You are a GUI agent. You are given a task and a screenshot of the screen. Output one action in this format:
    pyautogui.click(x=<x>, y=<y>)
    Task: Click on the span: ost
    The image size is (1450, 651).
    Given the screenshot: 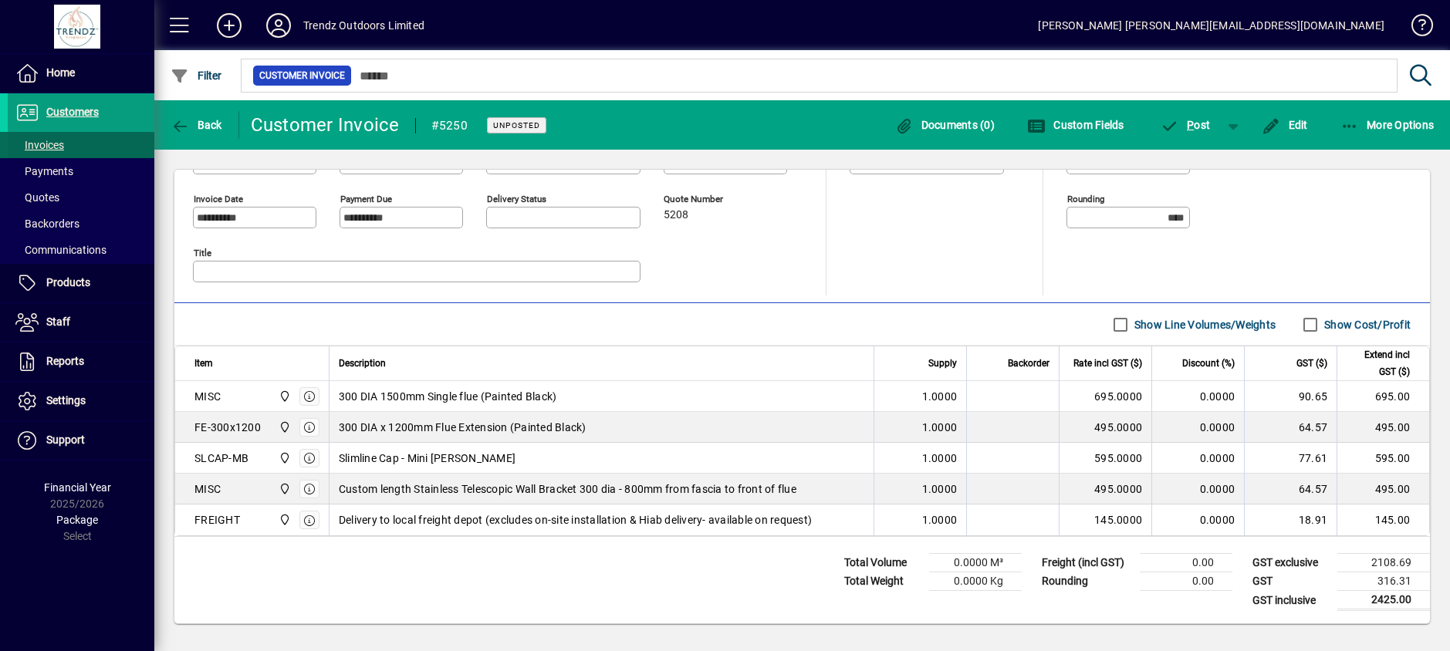 What is the action you would take?
    pyautogui.click(x=1185, y=125)
    